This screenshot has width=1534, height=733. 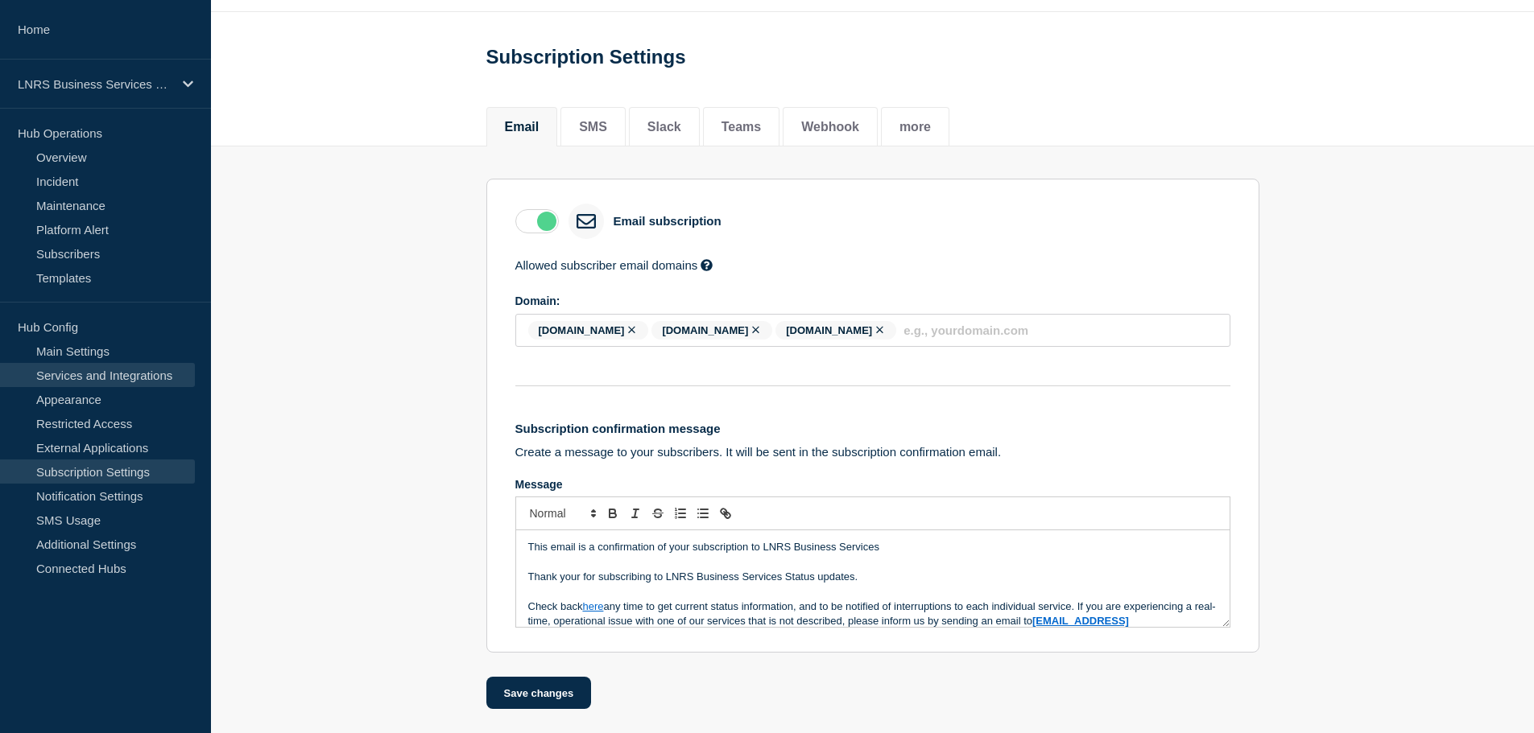 What do you see at coordinates (915, 127) in the screenshot?
I see `button: more` at bounding box center [915, 127].